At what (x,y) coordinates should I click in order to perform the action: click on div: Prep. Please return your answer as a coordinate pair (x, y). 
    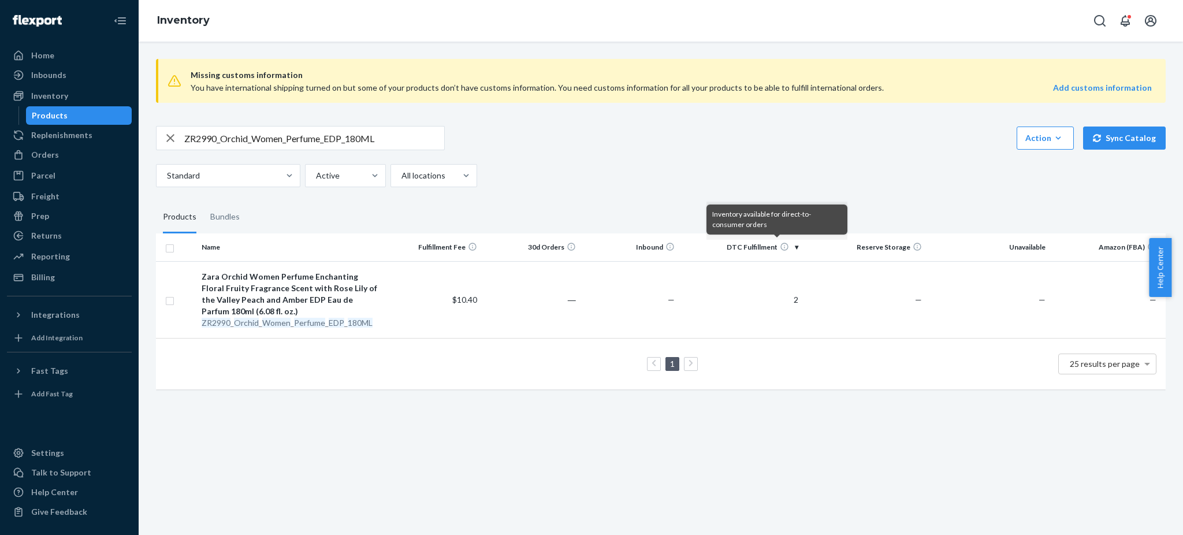
    Looking at the image, I should click on (40, 216).